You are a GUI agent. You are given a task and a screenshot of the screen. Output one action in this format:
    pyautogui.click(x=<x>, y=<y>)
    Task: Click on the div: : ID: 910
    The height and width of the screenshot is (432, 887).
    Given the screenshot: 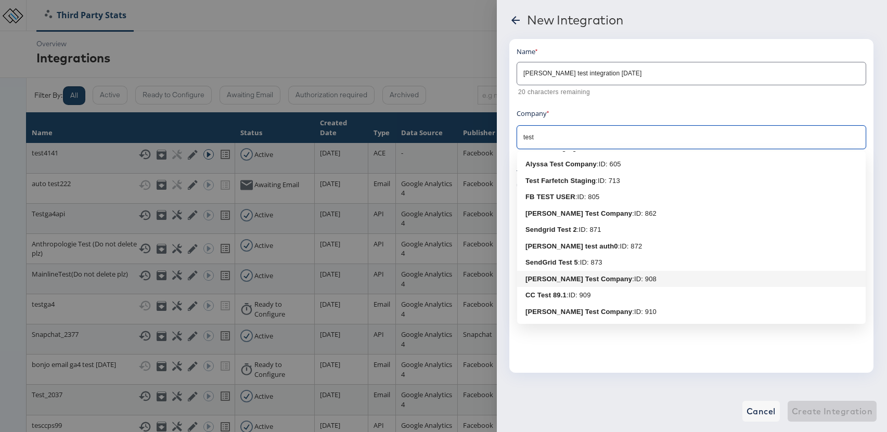 What is the action you would take?
    pyautogui.click(x=644, y=312)
    